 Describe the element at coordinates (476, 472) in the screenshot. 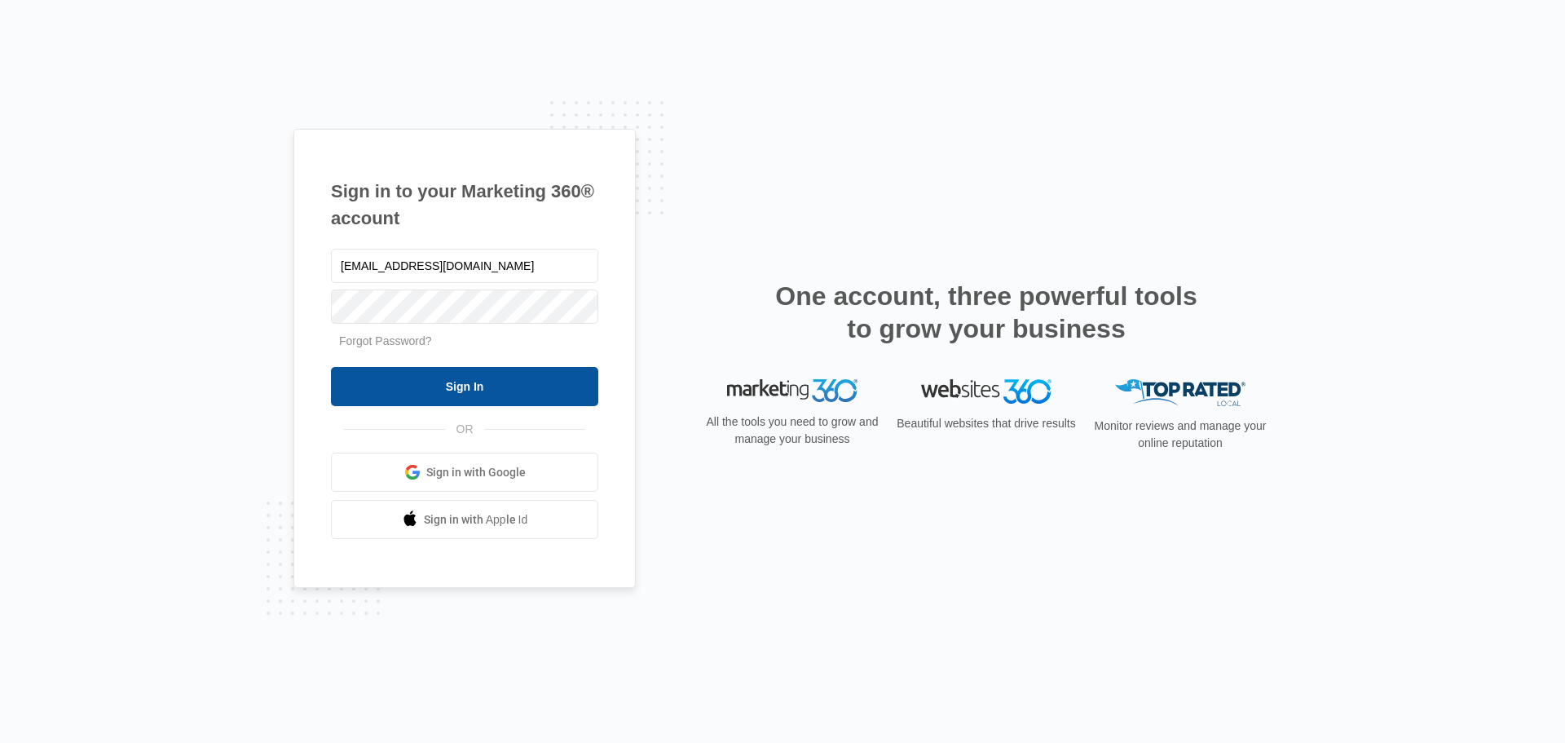

I see `span: Sign in with Google` at that location.